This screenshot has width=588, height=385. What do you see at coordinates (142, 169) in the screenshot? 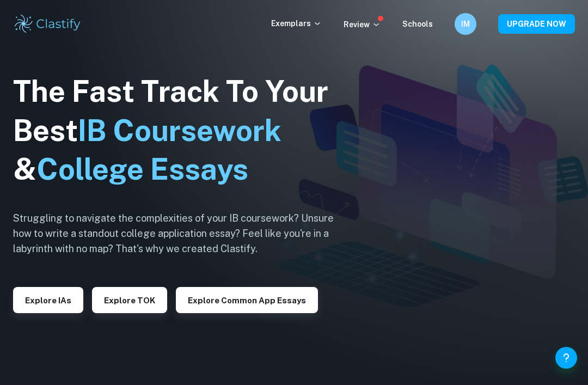
I see `span: College Essays` at bounding box center [142, 169].